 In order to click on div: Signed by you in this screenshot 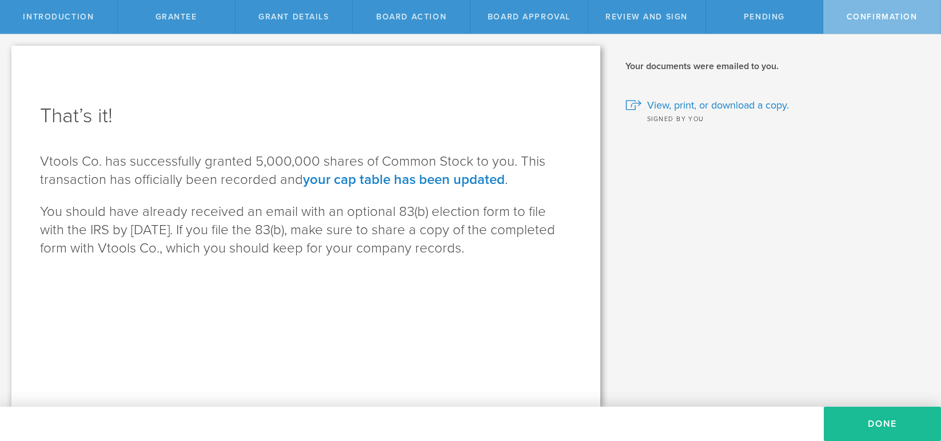, I will do `click(775, 118)`.